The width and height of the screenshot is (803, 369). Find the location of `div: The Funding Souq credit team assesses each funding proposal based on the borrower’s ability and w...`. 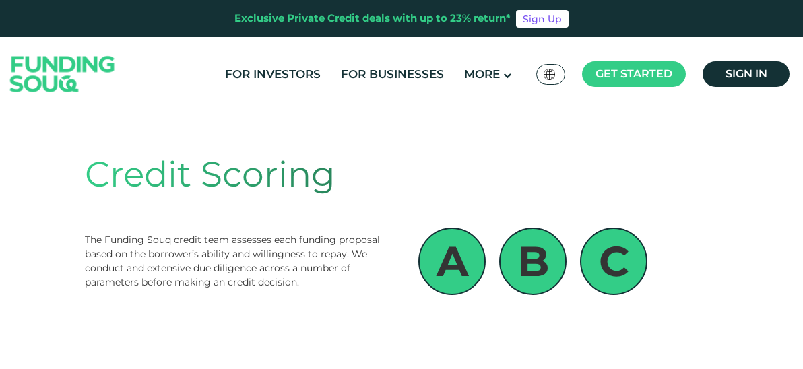

div: The Funding Souq credit team assesses each funding proposal based on the borrower’s ability and w... is located at coordinates (238, 261).